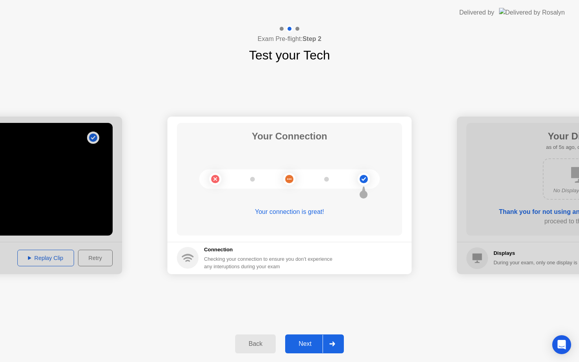 The image size is (579, 362). Describe the element at coordinates (271, 250) in the screenshot. I see `h5: Connection` at that location.